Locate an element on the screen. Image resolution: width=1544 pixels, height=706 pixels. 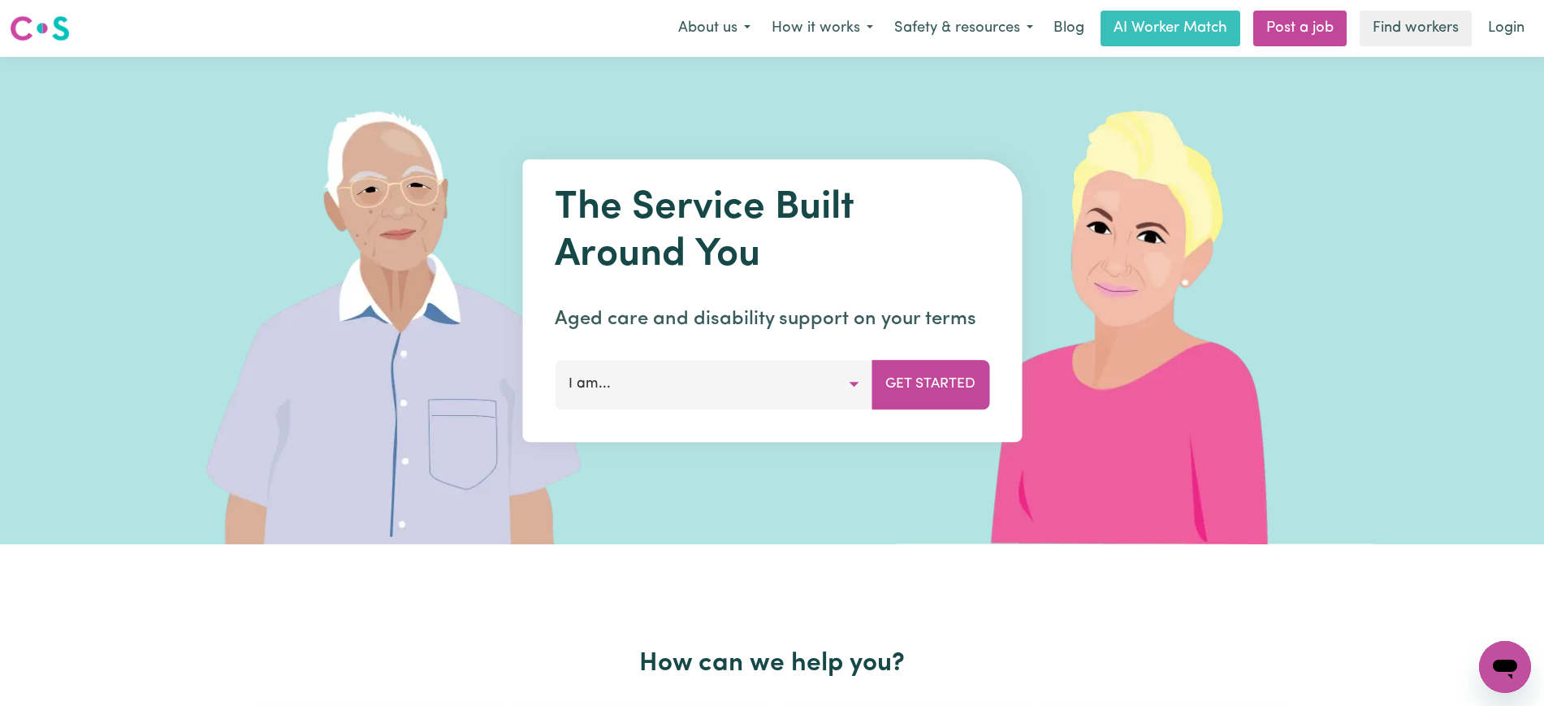
a: Blog is located at coordinates (1069, 28).